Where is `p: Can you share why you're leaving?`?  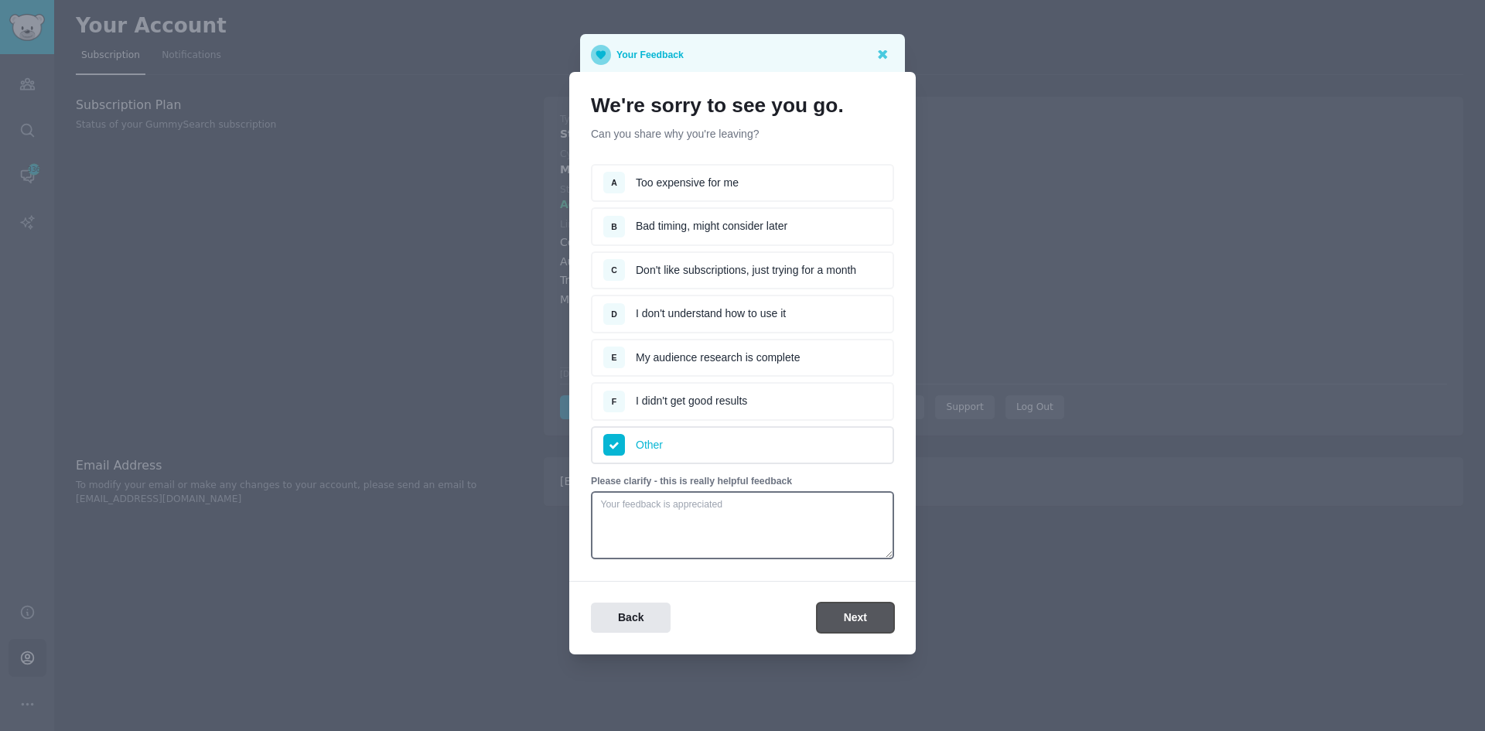 p: Can you share why you're leaving? is located at coordinates (742, 134).